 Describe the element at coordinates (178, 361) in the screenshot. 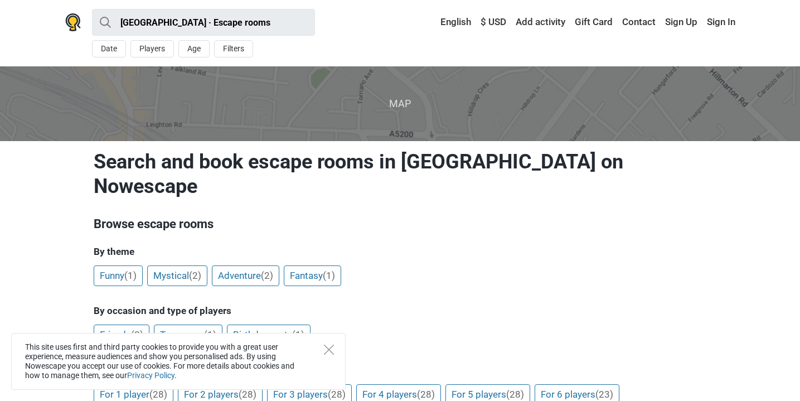

I see `div: This site uses first and third party cookies to provide you with a great user experience, measure...` at that location.